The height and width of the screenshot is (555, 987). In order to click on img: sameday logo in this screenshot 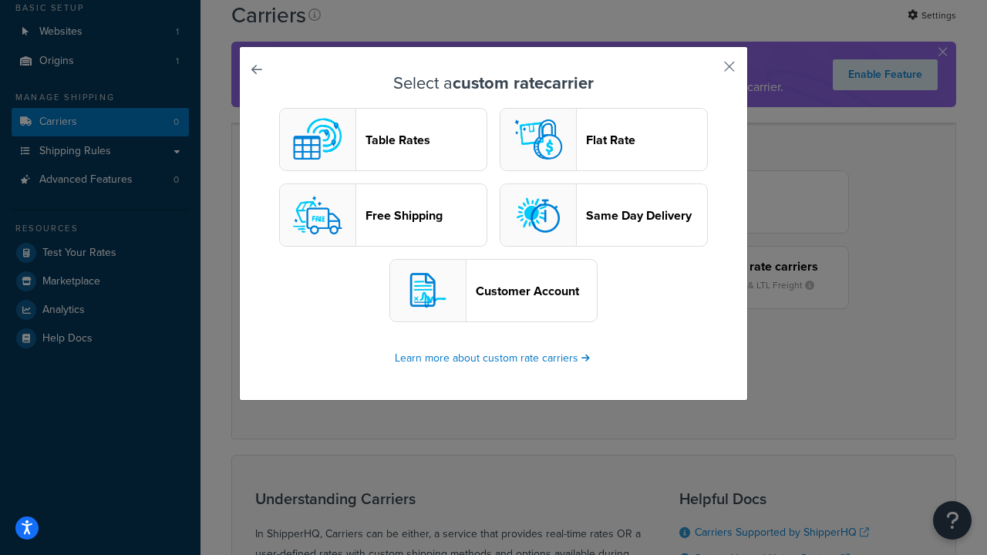, I will do `click(538, 215)`.